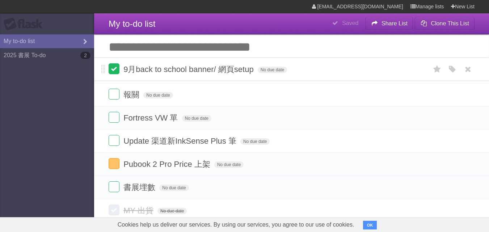 The height and width of the screenshot is (232, 489). I want to click on span: 9月back to school banner/ 網頁setup, so click(189, 69).